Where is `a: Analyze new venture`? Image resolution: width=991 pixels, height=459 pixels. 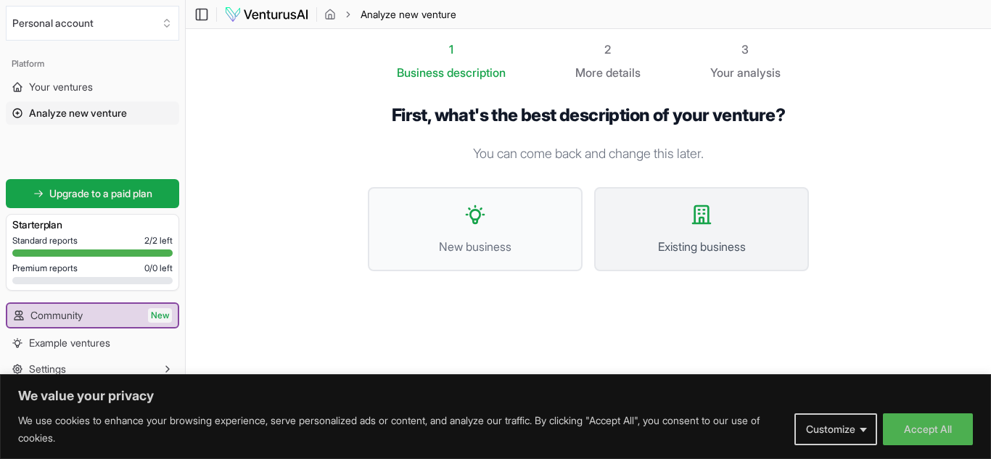
a: Analyze new venture is located at coordinates (92, 113).